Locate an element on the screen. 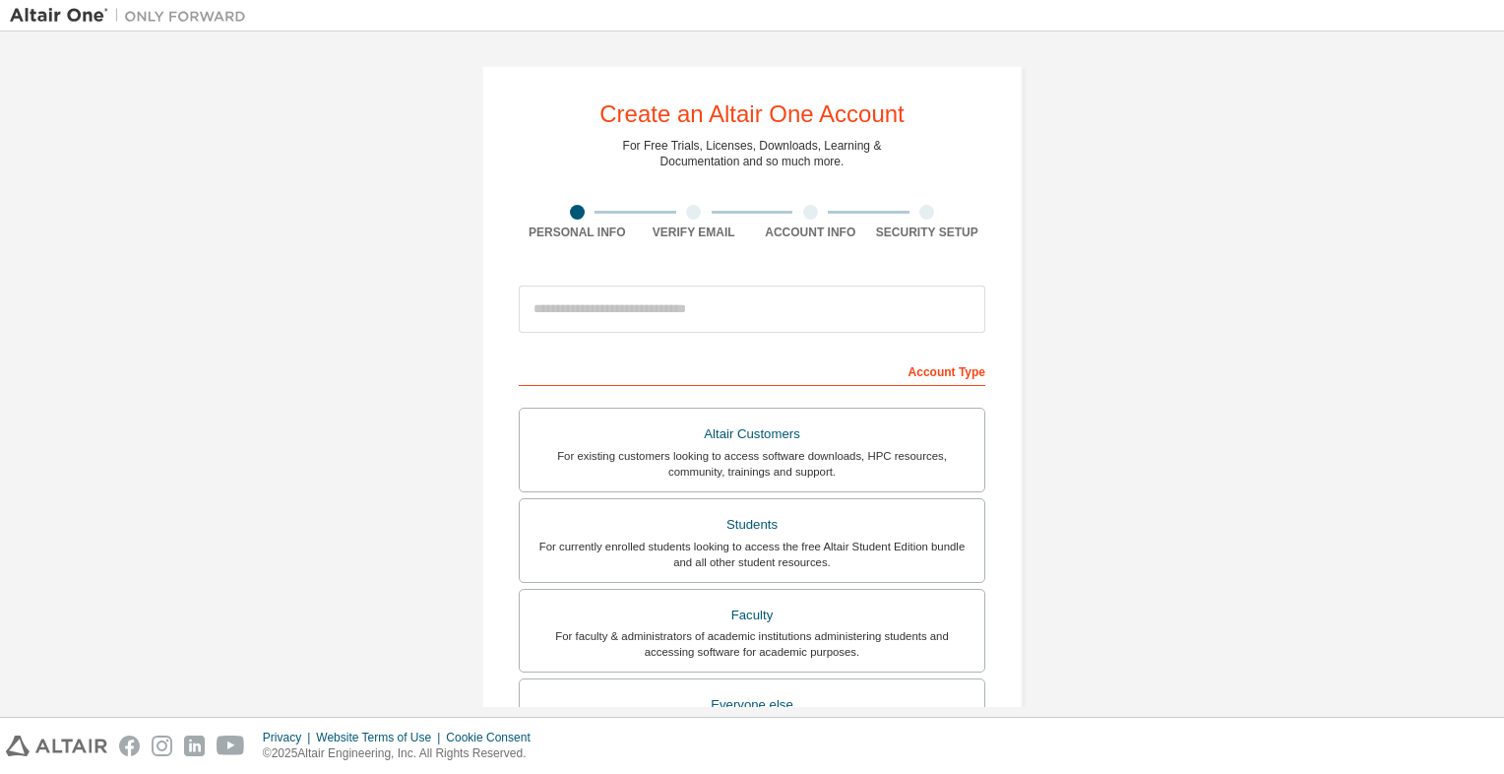 The width and height of the screenshot is (1504, 774). div: For existing customers looking to access software downloads, HPC resources, community, trainings ... is located at coordinates (752, 464).